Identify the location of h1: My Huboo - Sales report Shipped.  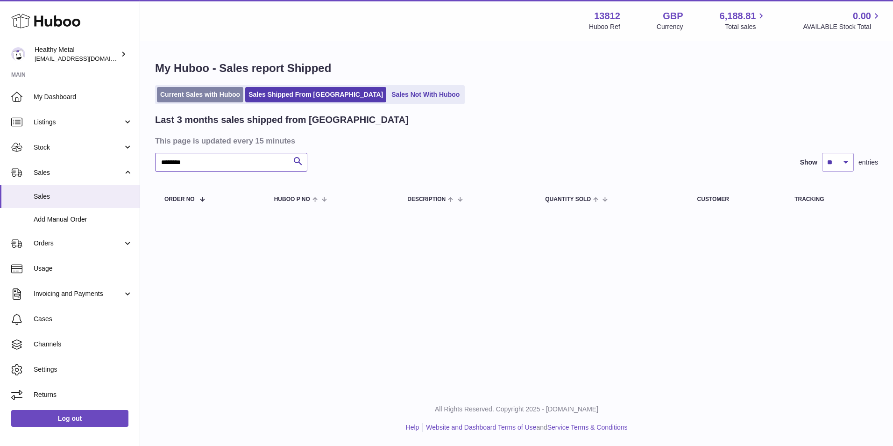
(517, 68).